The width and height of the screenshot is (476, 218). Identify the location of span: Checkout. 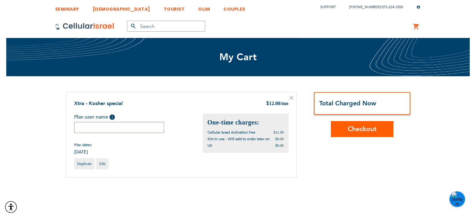
(362, 129).